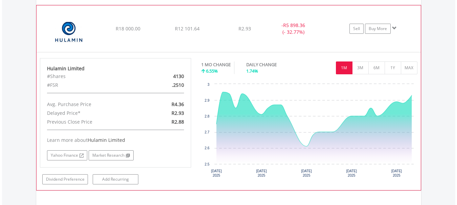  Describe the element at coordinates (65, 179) in the screenshot. I see `a: Dividend Preference` at that location.